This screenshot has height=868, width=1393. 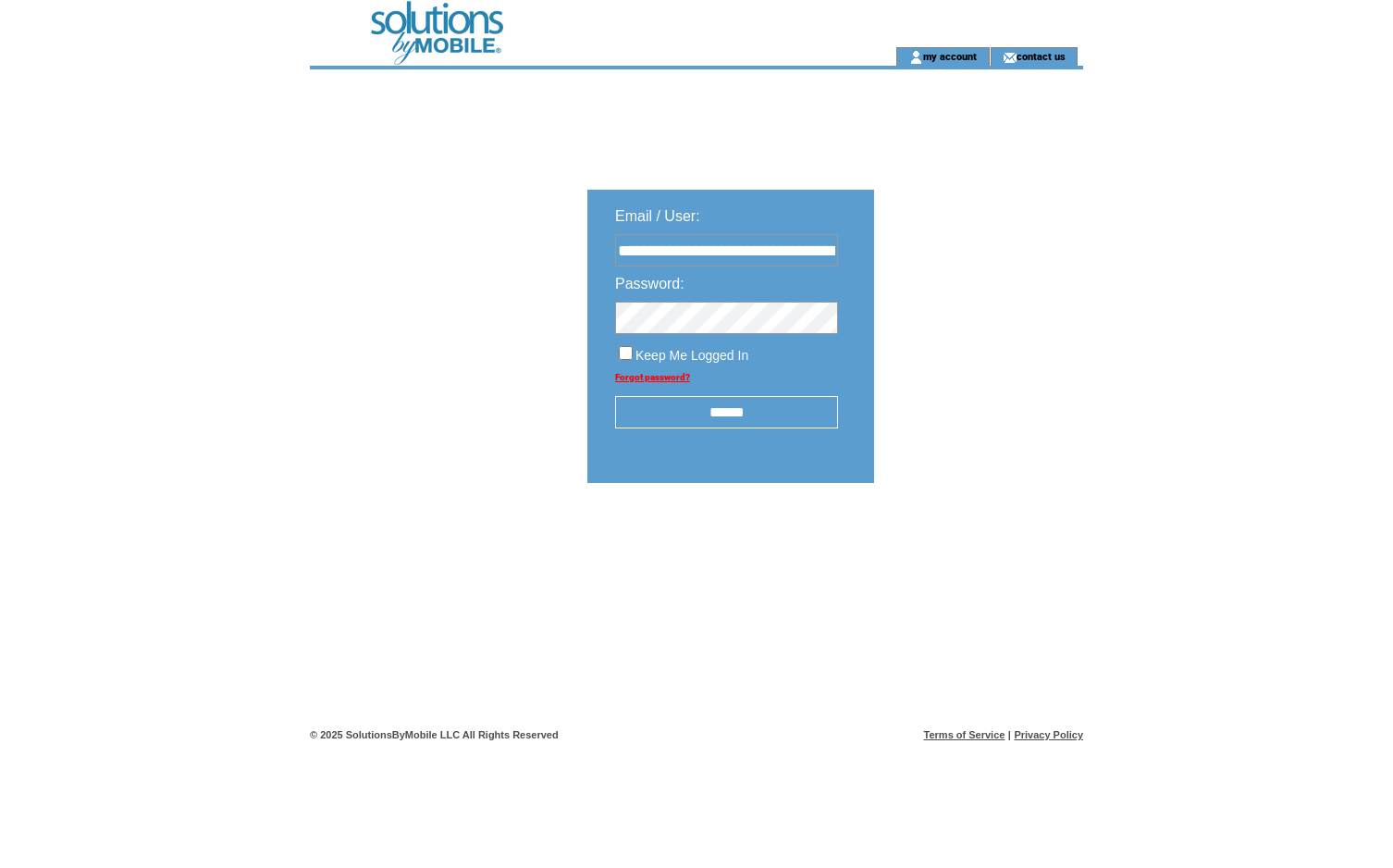 I want to click on a: contact us, so click(x=1040, y=55).